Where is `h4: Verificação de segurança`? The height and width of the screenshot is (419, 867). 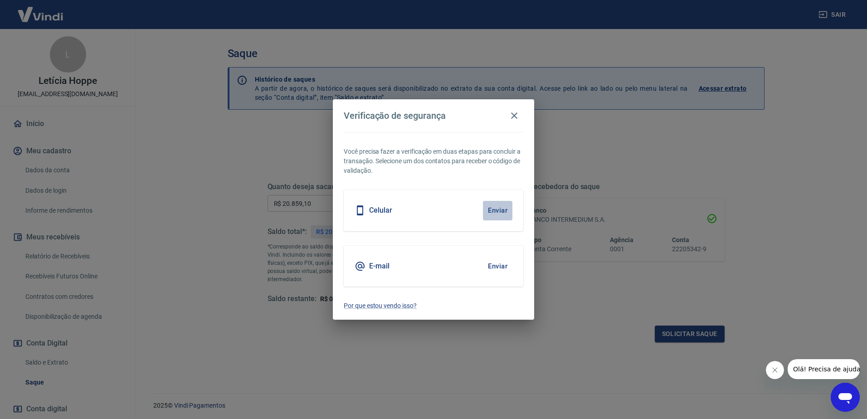
h4: Verificação de segurança is located at coordinates (395, 116).